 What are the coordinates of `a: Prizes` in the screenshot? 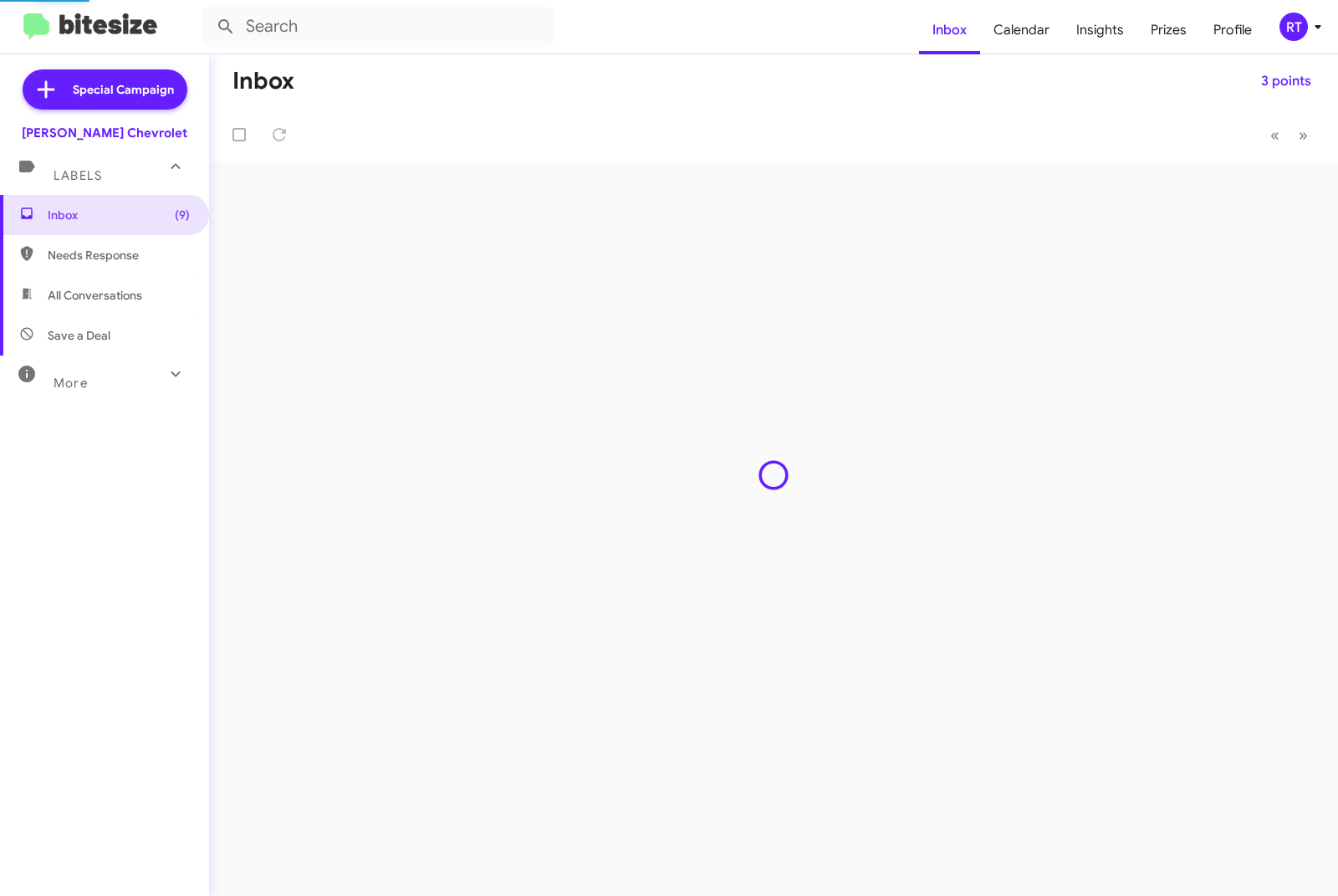 It's located at (1168, 30).